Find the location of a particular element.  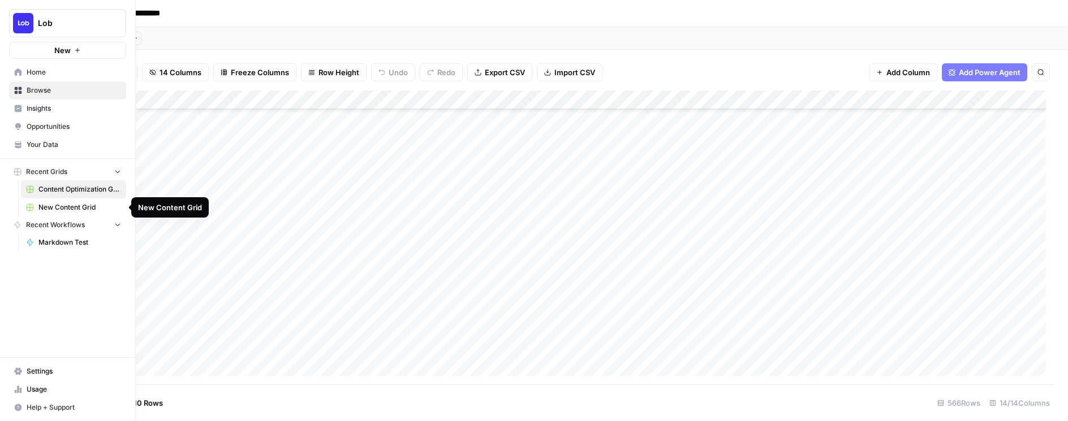

div: 14/14 Columns is located at coordinates (1019, 403).